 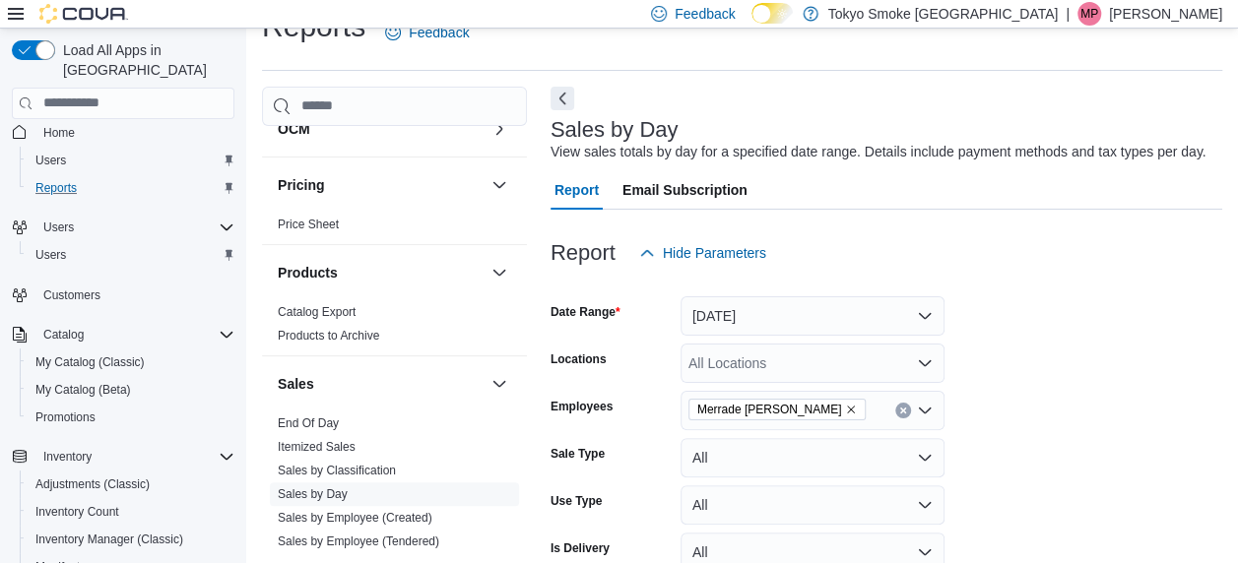 What do you see at coordinates (328, 336) in the screenshot?
I see `a: Products to Archive` at bounding box center [328, 336].